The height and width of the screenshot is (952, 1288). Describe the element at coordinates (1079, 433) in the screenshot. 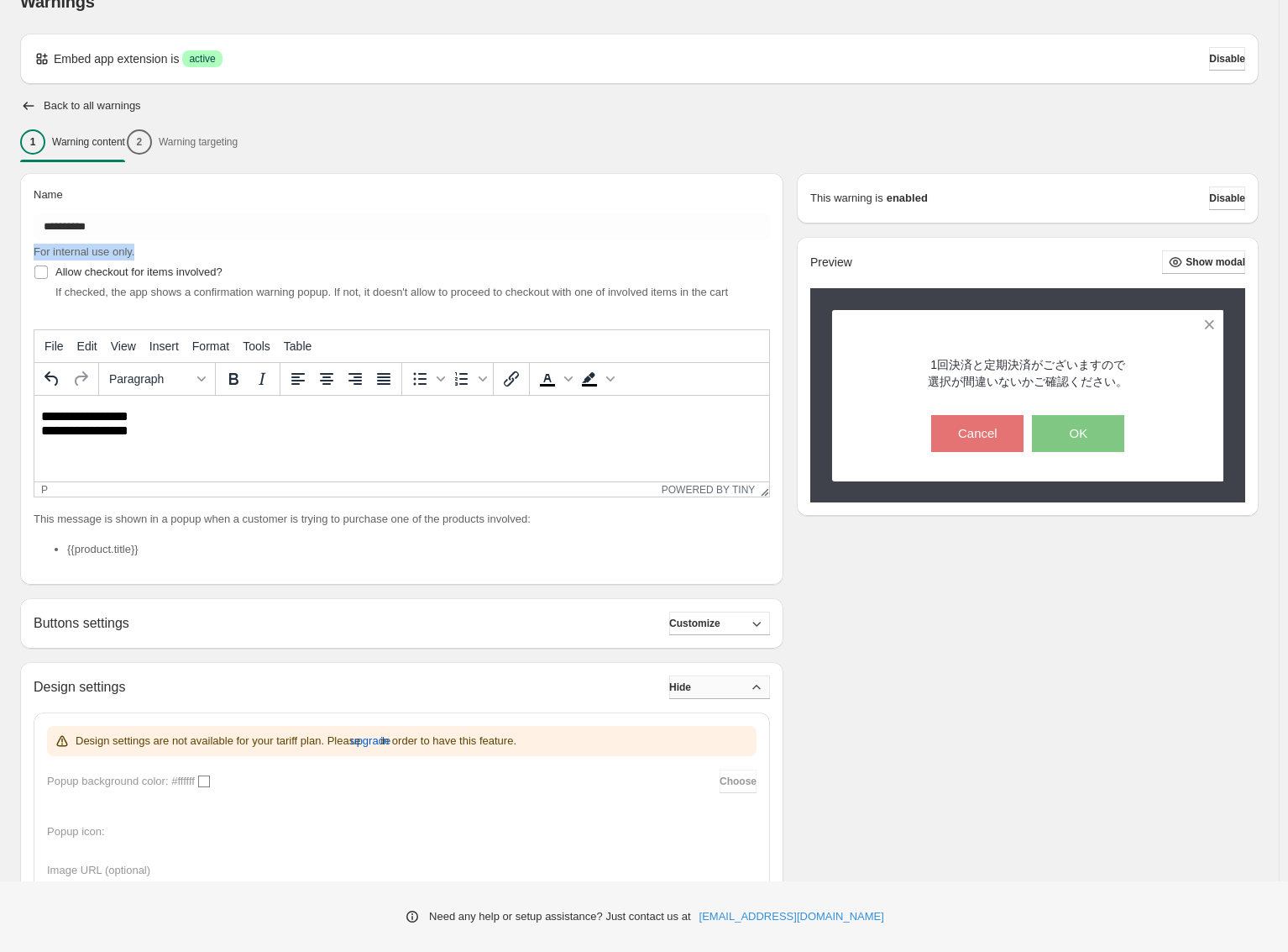

I see `button: OK` at that location.